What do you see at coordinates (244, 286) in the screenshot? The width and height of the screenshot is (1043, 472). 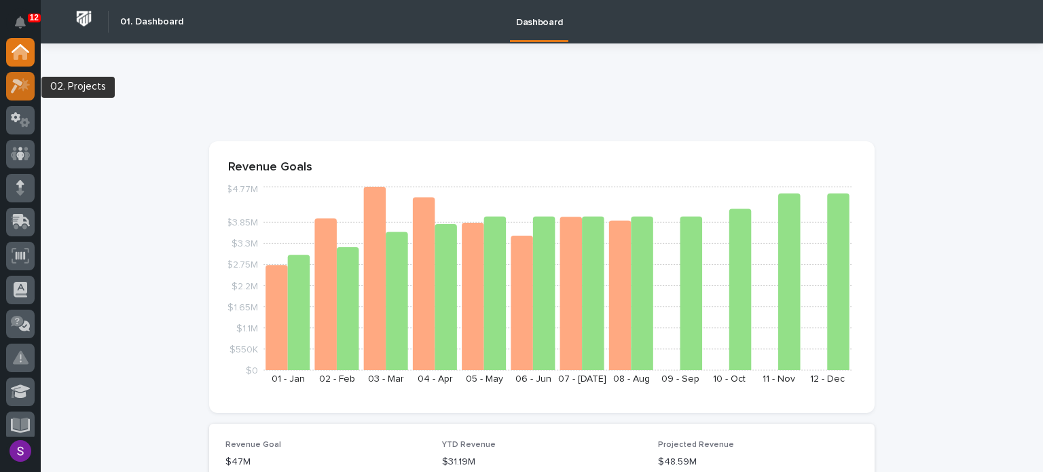 I see `tspan: $2.2M` at bounding box center [244, 286].